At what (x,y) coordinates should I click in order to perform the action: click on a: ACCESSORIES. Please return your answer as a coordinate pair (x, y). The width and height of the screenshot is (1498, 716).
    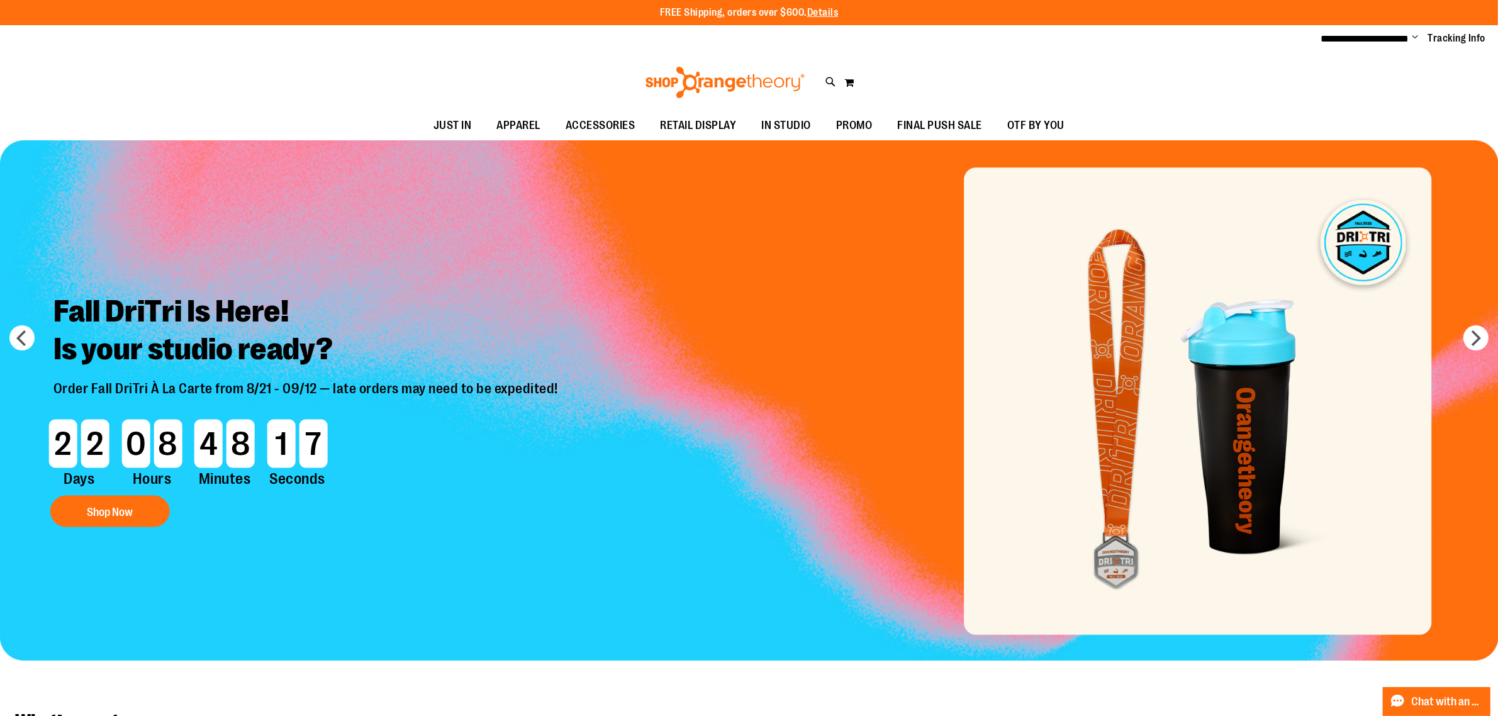
    Looking at the image, I should click on (600, 126).